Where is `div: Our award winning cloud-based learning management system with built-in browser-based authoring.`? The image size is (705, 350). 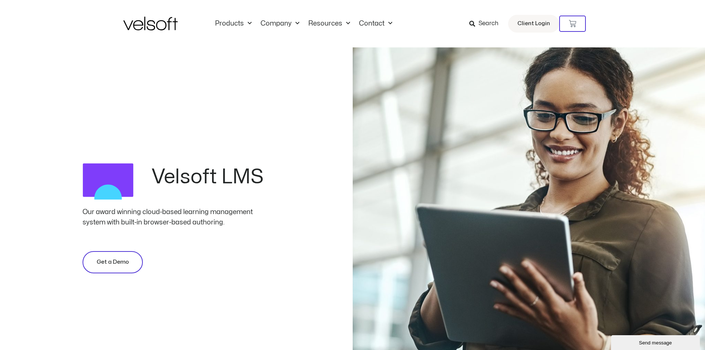
div: Our award winning cloud-based learning management system with built-in browser-based authoring. is located at coordinates (176, 217).